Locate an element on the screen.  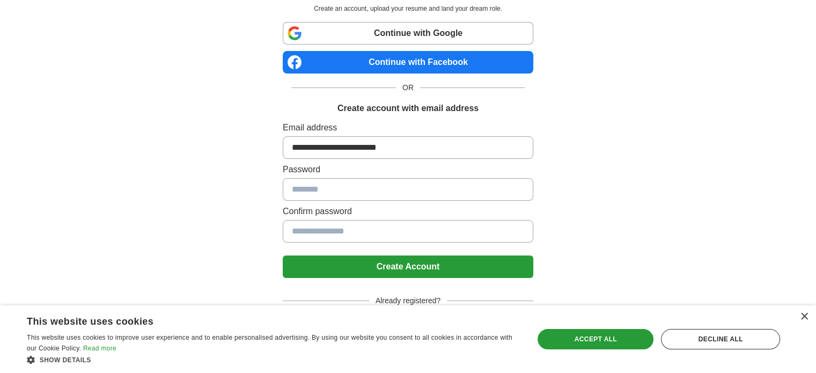
label: Email address is located at coordinates (408, 128).